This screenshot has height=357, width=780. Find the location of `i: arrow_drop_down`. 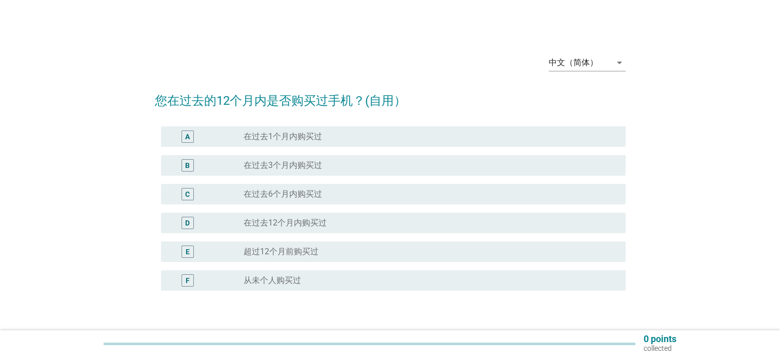

i: arrow_drop_down is located at coordinates (620, 63).